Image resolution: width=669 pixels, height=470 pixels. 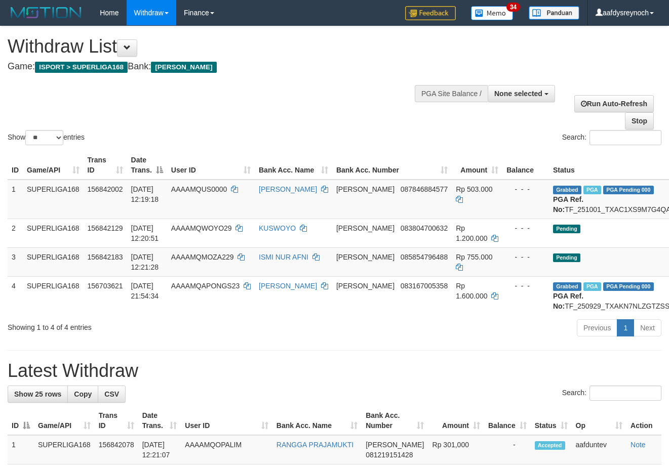 I want to click on td: aafduntev, so click(x=599, y=450).